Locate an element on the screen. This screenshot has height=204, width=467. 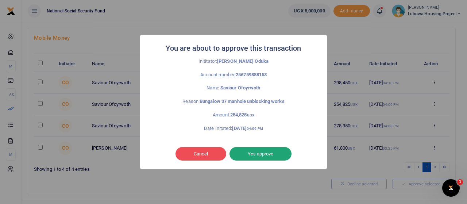
strong: Saviour Ofoyrwoth is located at coordinates (241, 88).